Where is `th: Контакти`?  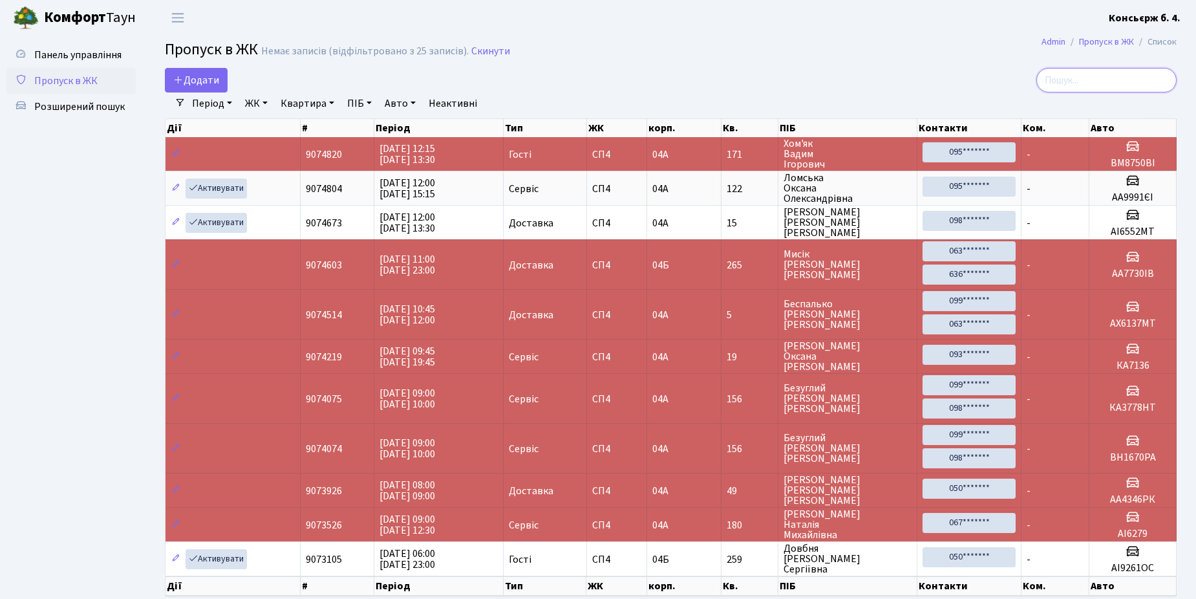
th: Контакти is located at coordinates (969, 128).